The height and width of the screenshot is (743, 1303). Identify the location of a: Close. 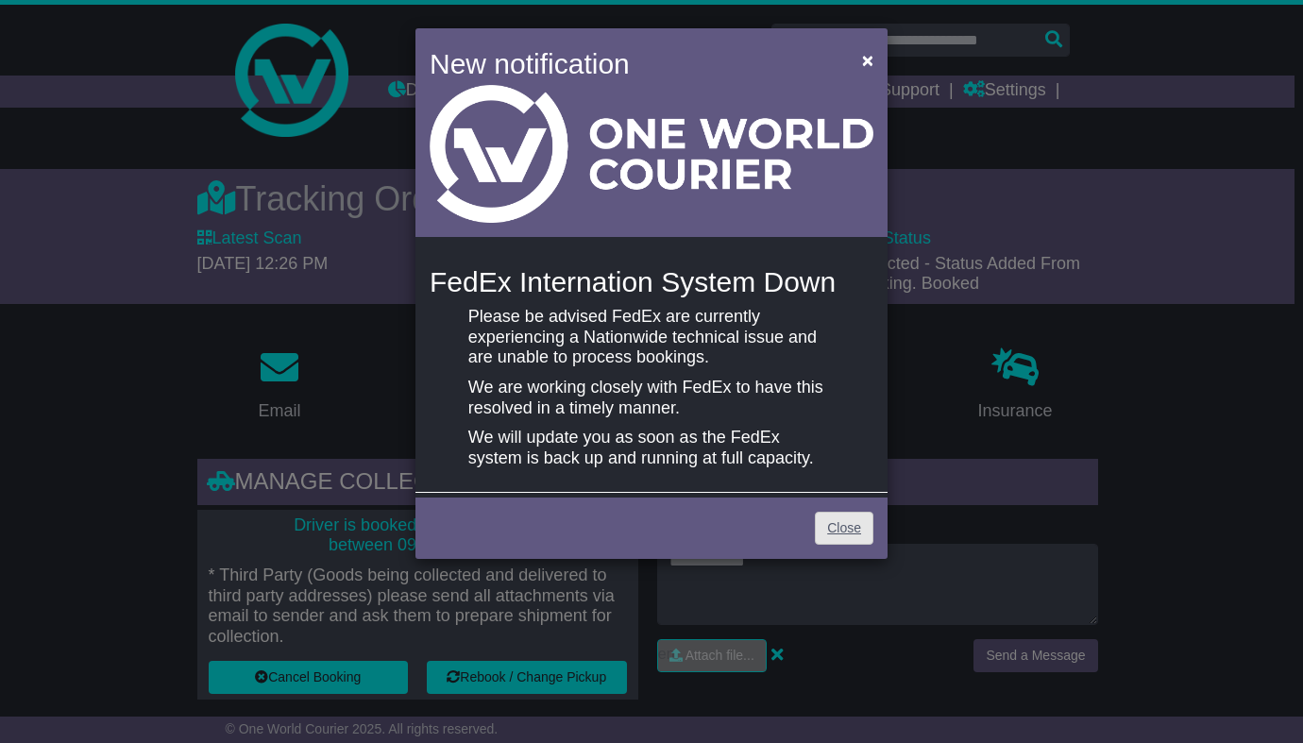
(844, 528).